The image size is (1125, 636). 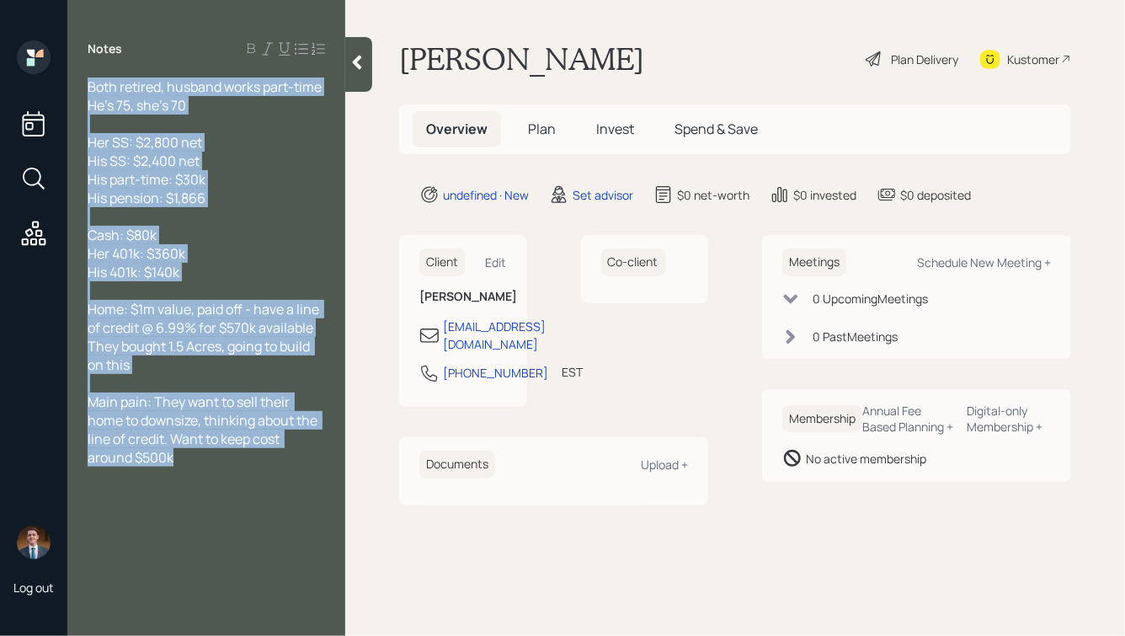 What do you see at coordinates (935, 194) in the screenshot?
I see `div: $0 deposited` at bounding box center [935, 194].